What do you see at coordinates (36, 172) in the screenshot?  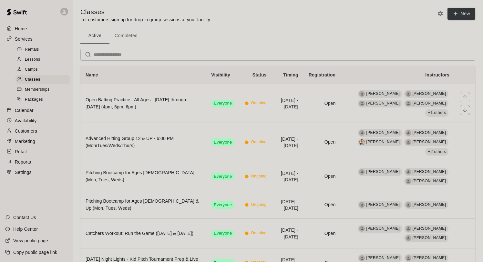 I see `div: Settings` at bounding box center [36, 172].